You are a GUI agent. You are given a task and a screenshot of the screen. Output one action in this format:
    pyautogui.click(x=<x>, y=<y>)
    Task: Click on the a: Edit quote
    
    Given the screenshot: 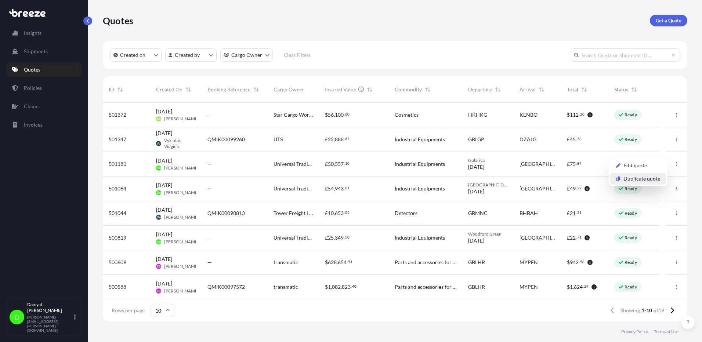 What is the action you would take?
    pyautogui.click(x=639, y=166)
    